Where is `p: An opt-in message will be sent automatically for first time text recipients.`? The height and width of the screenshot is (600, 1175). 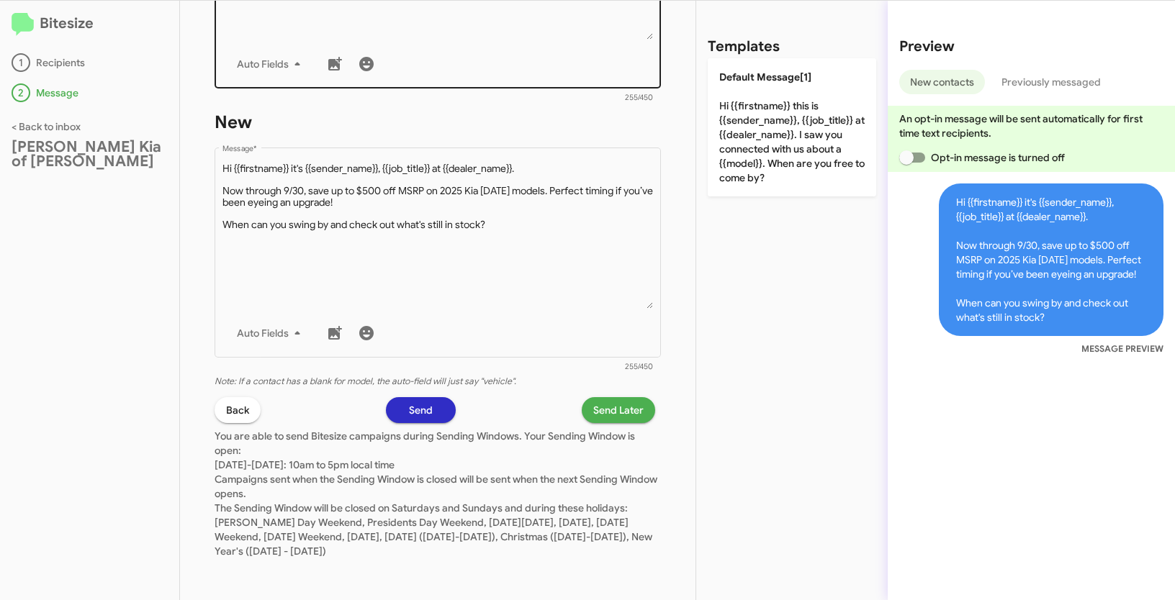
p: An opt-in message will be sent automatically for first time text recipients. is located at coordinates (1031, 126).